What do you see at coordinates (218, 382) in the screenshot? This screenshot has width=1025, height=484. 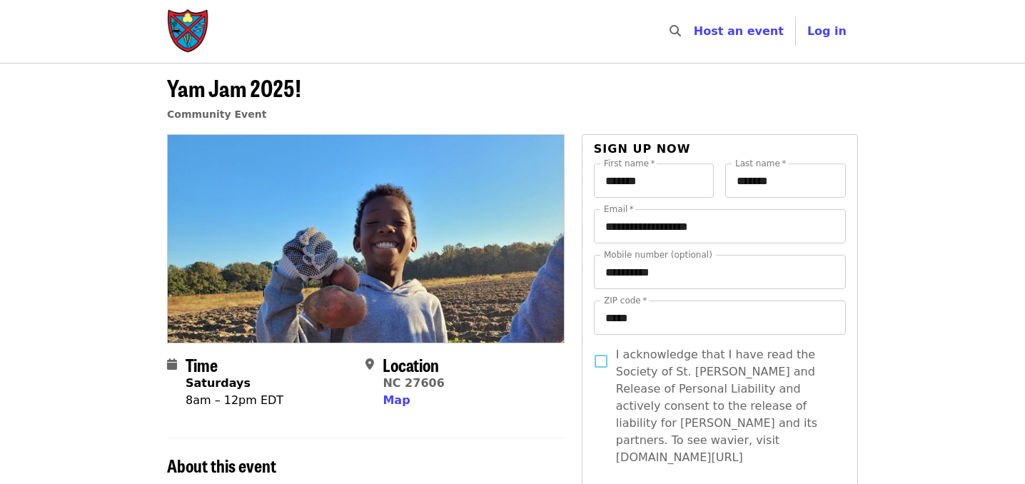 I see `strong: Saturdays` at bounding box center [218, 382].